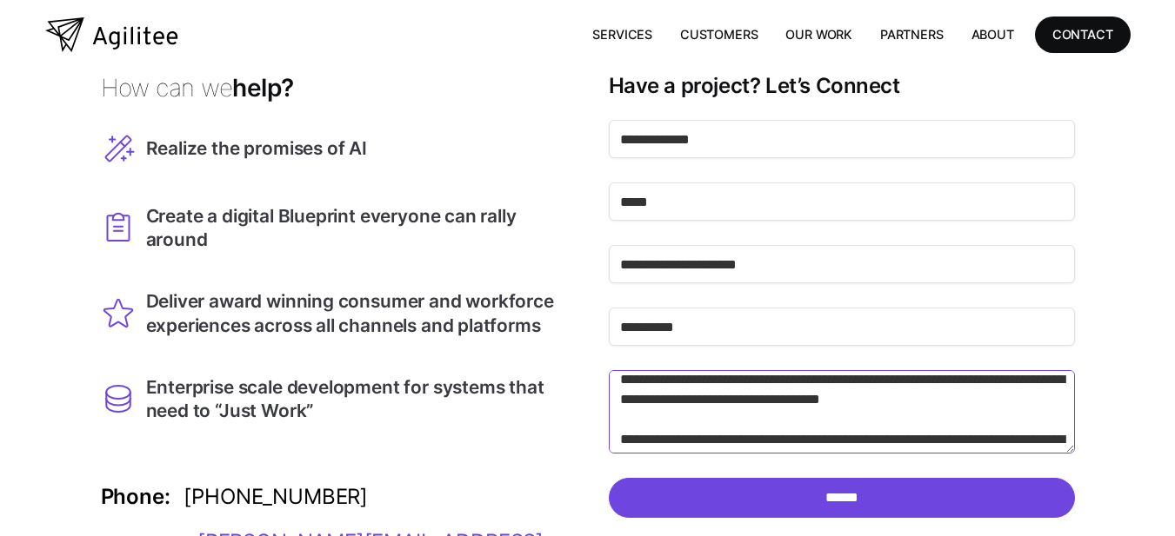  What do you see at coordinates (356, 313) in the screenshot?
I see `div: Deliver award winning consumer and workforce experiences across all channels and platforms` at bounding box center [356, 313].